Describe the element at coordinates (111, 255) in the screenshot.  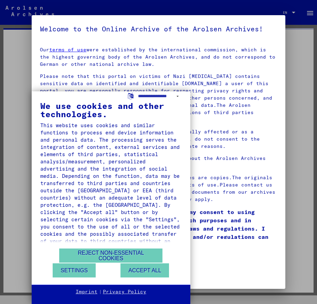
I see `button: Reject non-essential cookies` at that location.